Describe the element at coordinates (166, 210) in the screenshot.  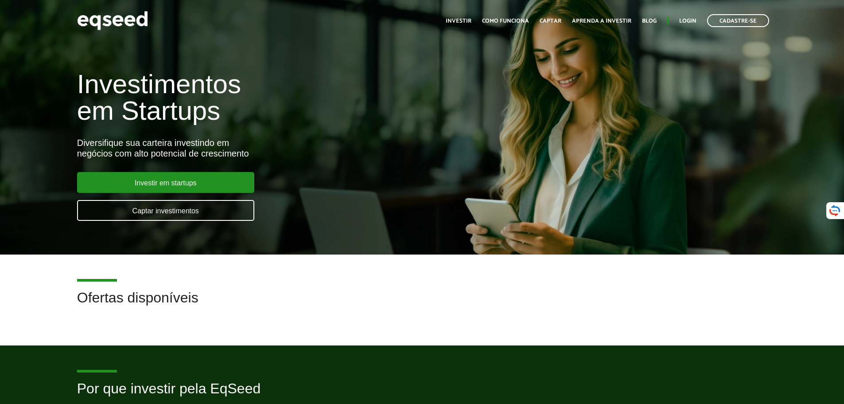
I see `a: Captar investimentos` at that location.